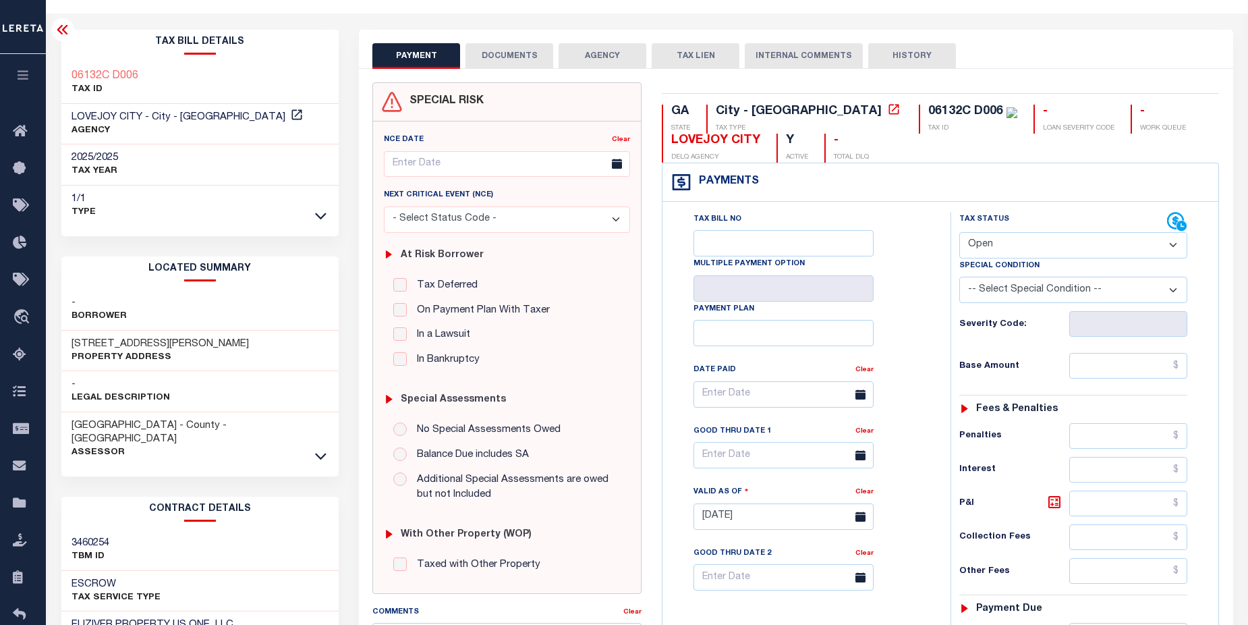  What do you see at coordinates (1012, 113) in the screenshot?
I see `img: check-icon-green.svg` at bounding box center [1012, 113].